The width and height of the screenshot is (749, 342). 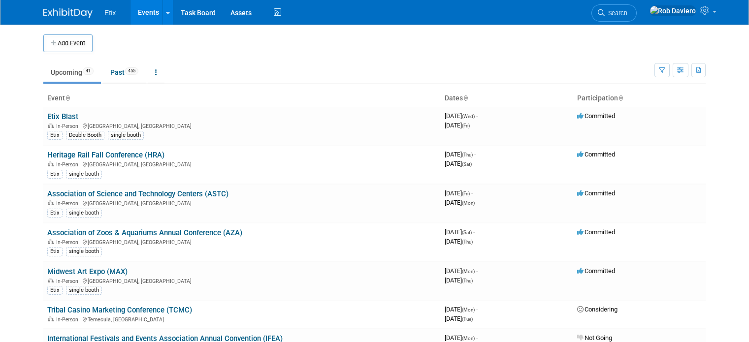 What do you see at coordinates (465, 98) in the screenshot?
I see `a: Sort by Start Date` at bounding box center [465, 98].